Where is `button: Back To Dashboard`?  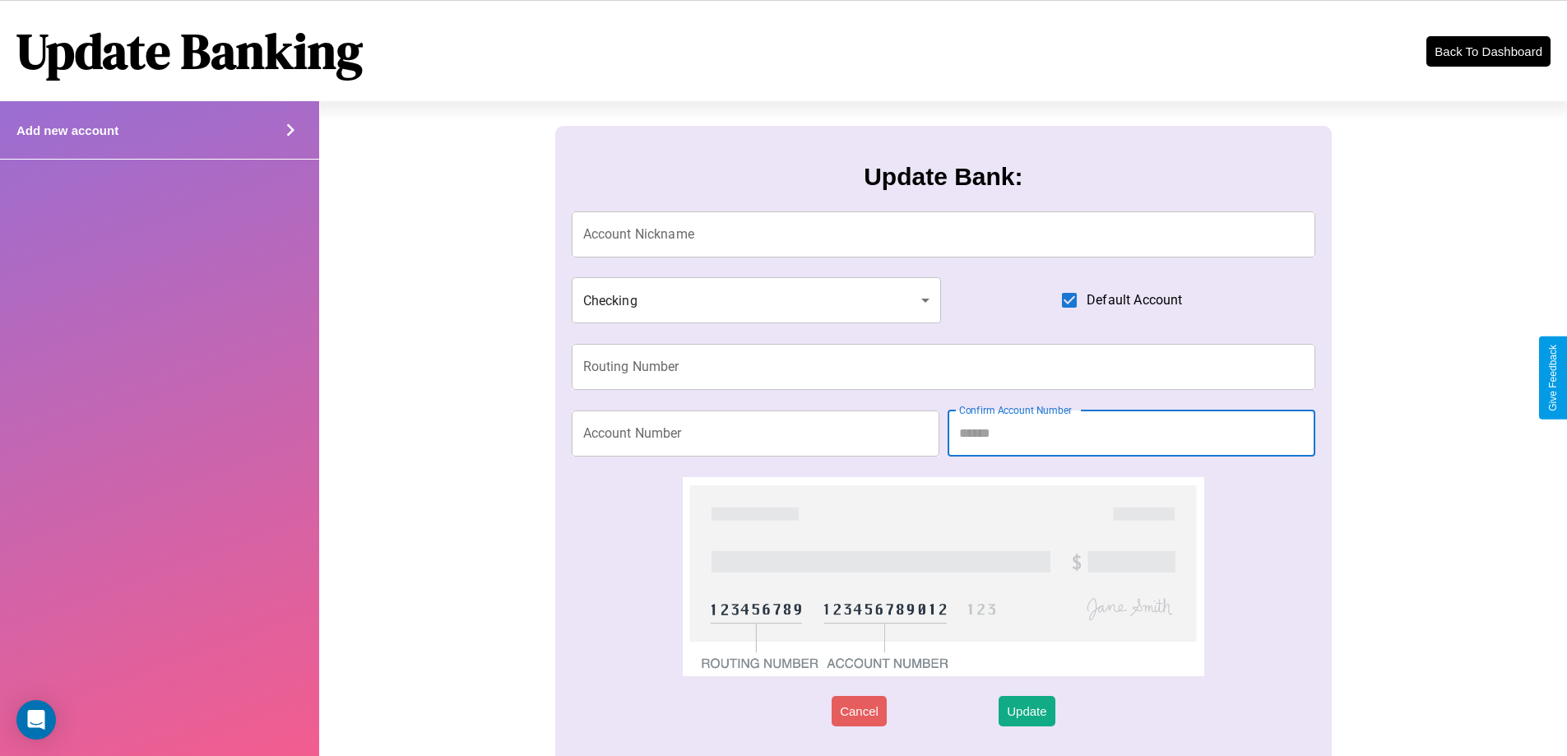 button: Back To Dashboard is located at coordinates (1488, 51).